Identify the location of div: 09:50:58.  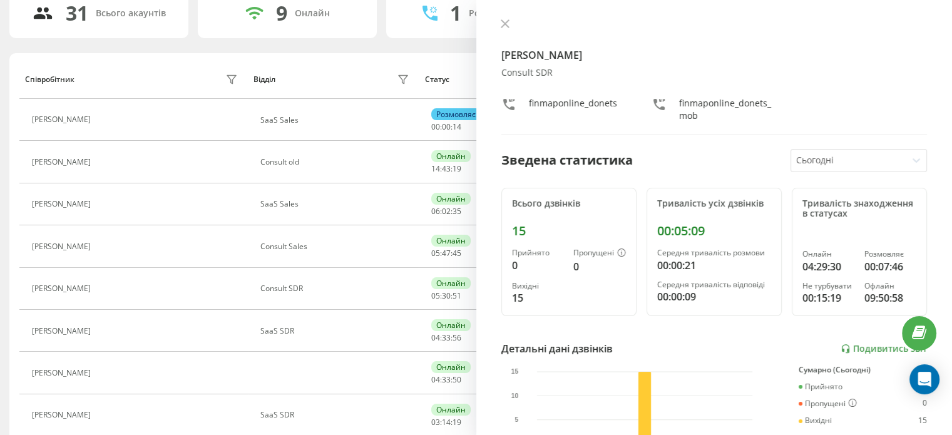
(890, 298).